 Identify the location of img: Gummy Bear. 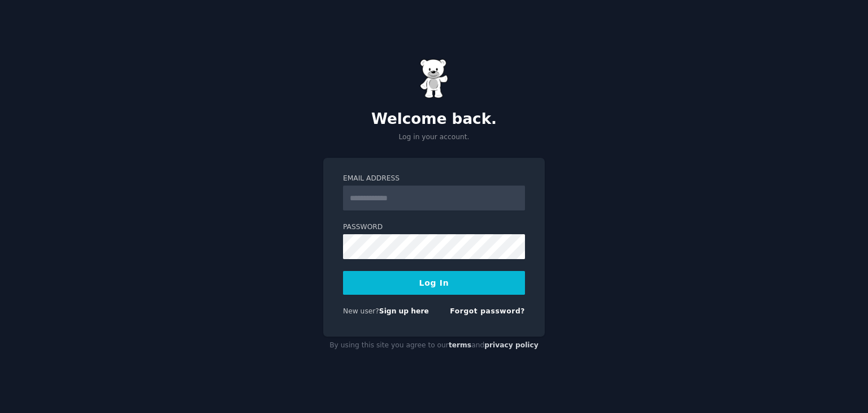
(434, 79).